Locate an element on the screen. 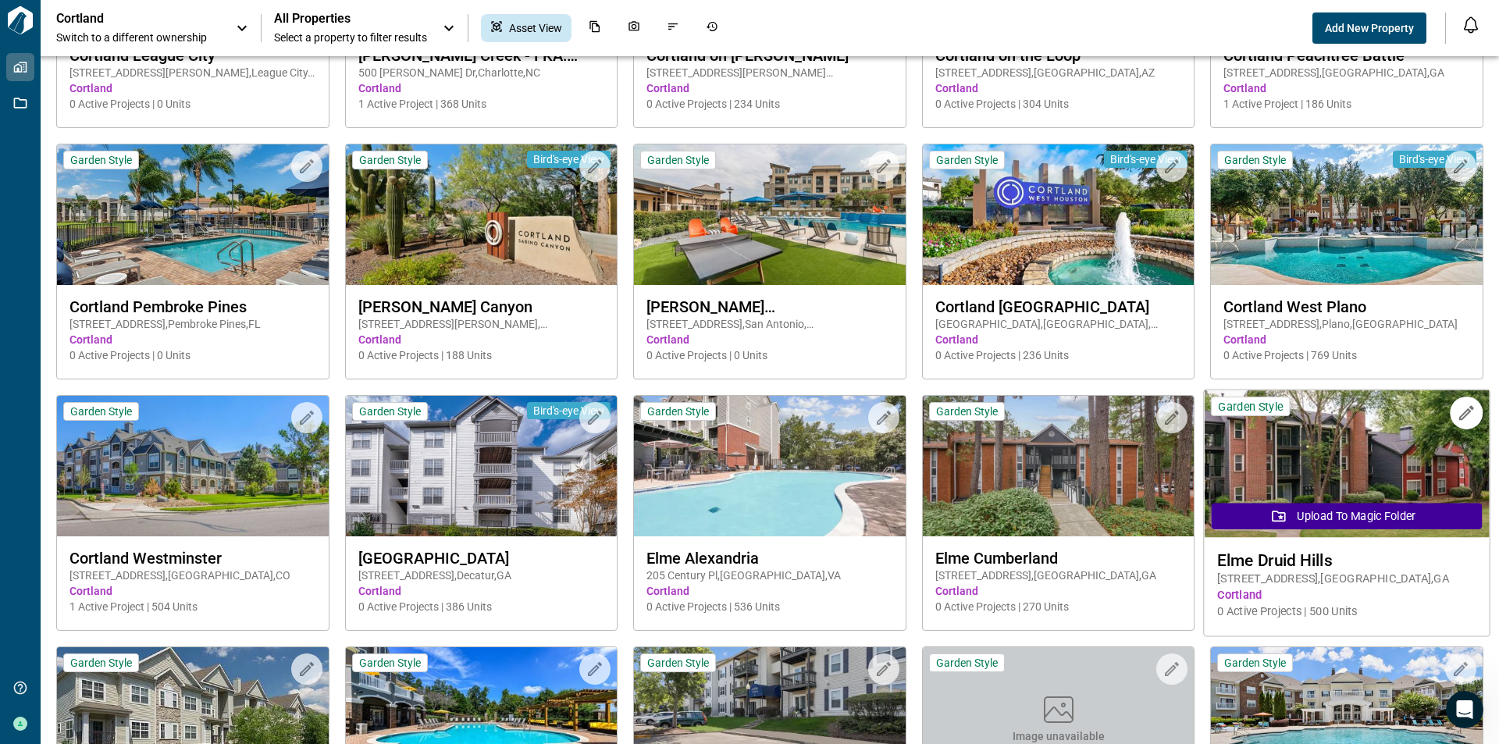 The image size is (1499, 744). span: 0 Active Projects | 234 Units is located at coordinates (770, 104).